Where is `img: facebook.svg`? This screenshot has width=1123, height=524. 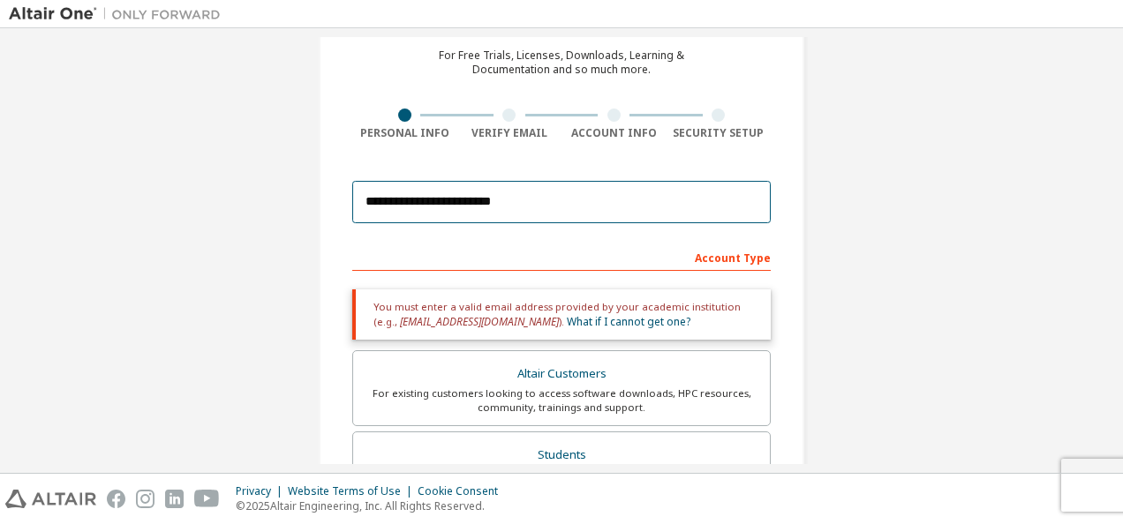
img: facebook.svg is located at coordinates (116, 499).